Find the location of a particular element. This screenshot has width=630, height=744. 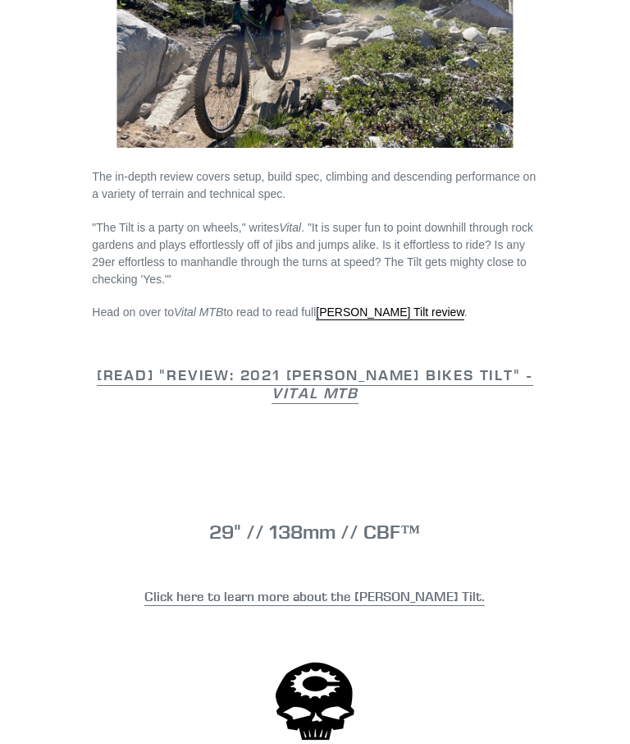

h3: 29" // 138mm // CBF™ is located at coordinates (314, 531).